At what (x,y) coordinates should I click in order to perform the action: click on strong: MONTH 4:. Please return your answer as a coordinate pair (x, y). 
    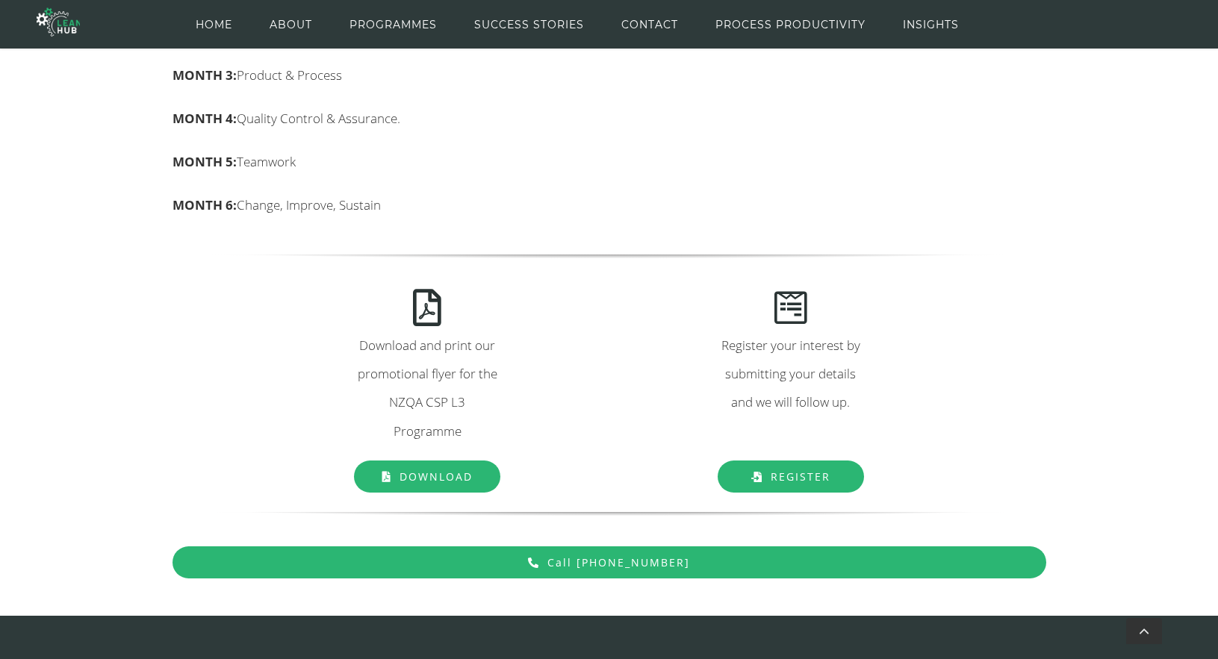
    Looking at the image, I should click on (205, 118).